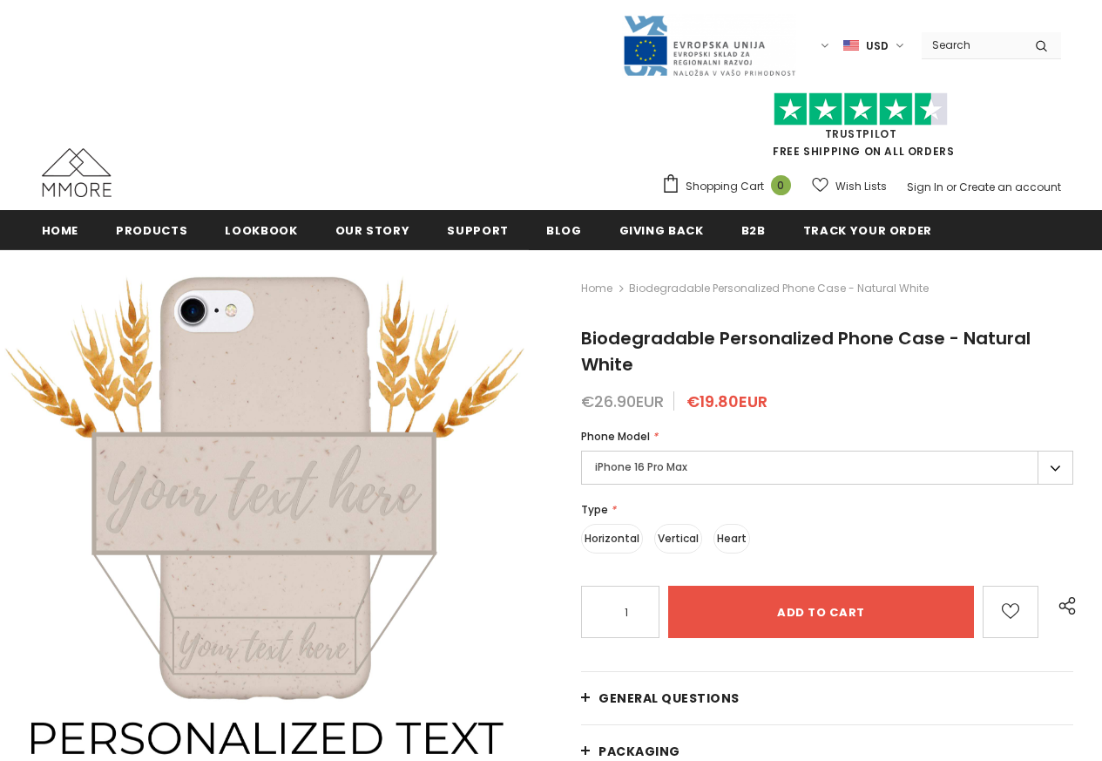  I want to click on span: or, so click(952, 187).